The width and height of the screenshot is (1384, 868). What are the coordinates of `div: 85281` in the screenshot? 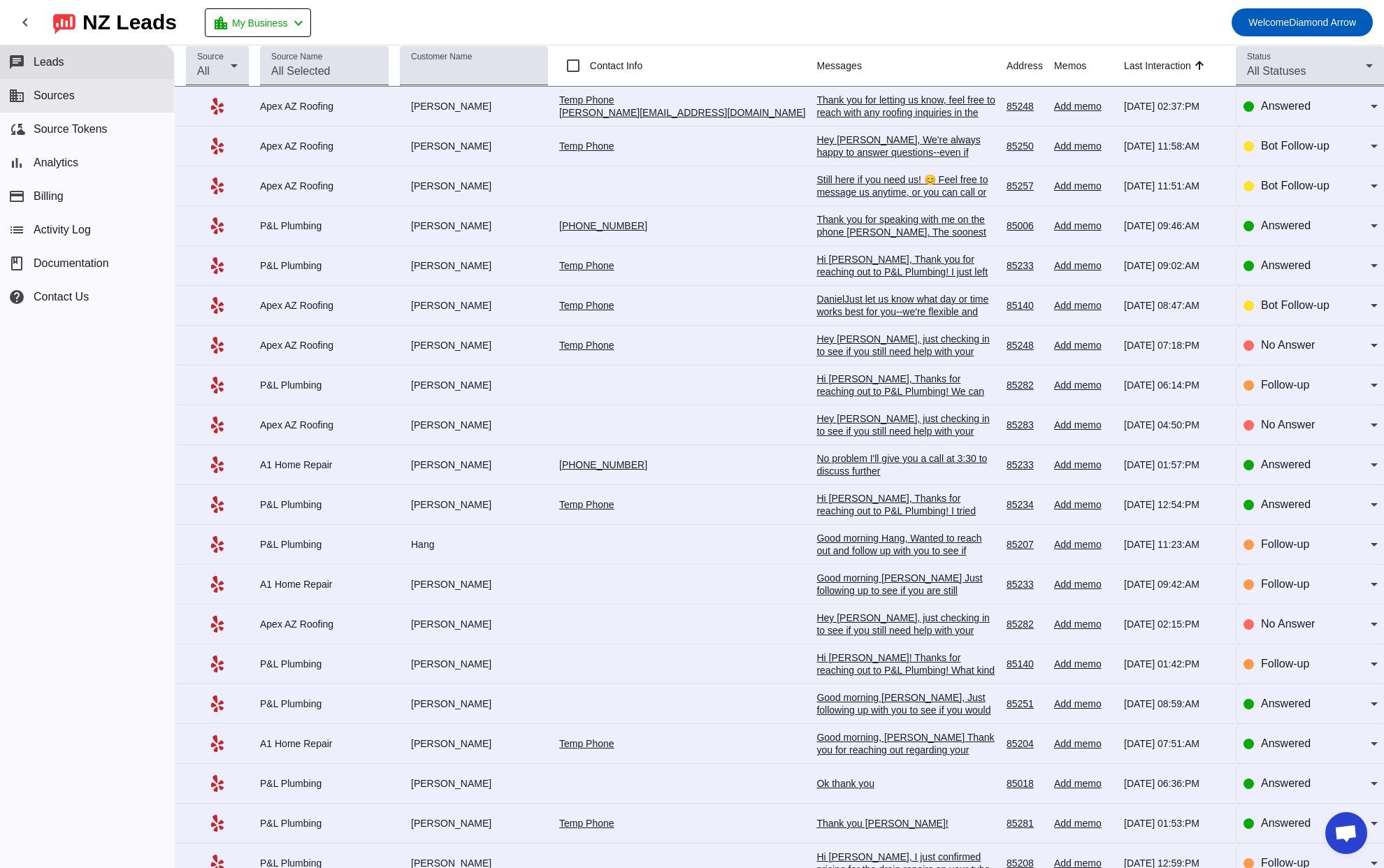 It's located at (1025, 823).